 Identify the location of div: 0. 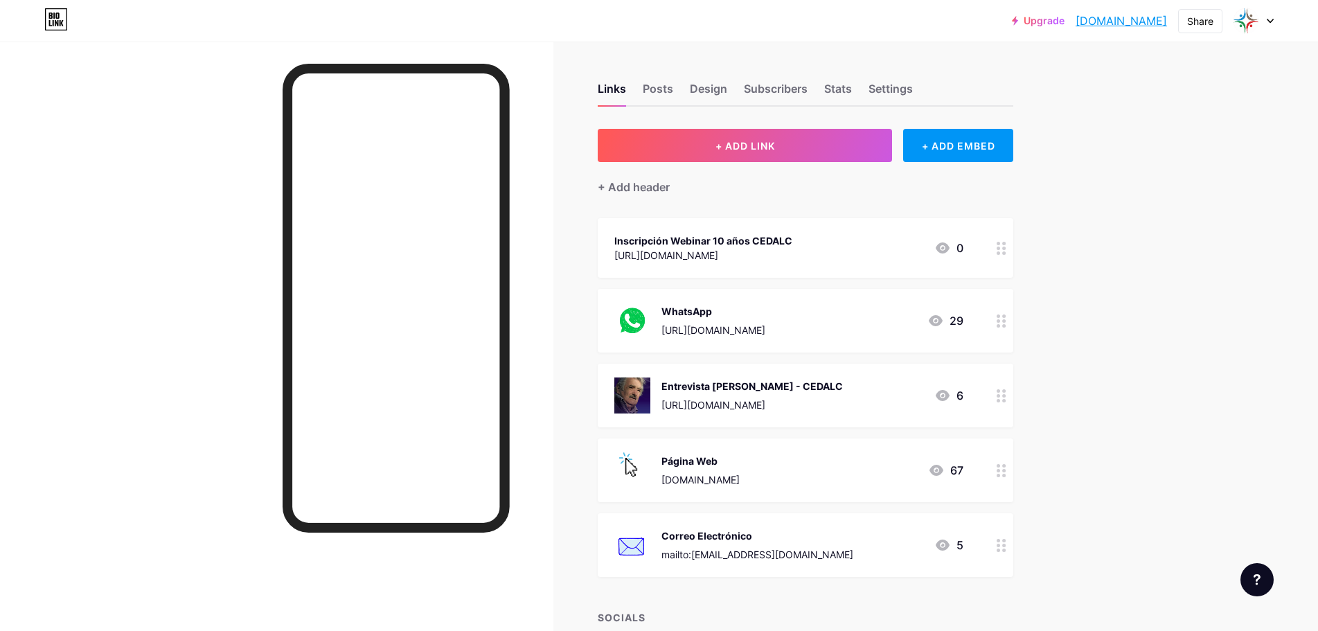
(949, 248).